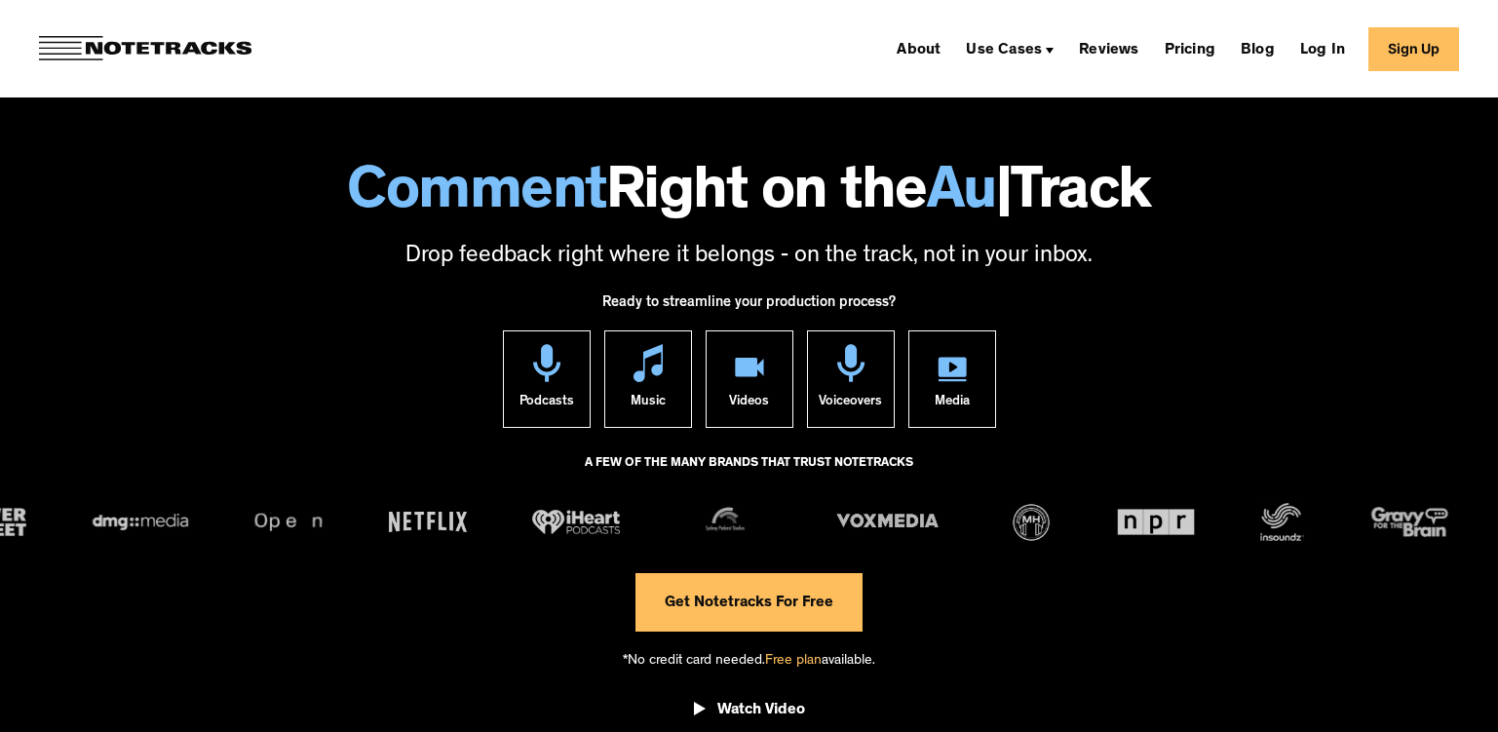  Describe the element at coordinates (648, 379) in the screenshot. I see `a: Music` at that location.